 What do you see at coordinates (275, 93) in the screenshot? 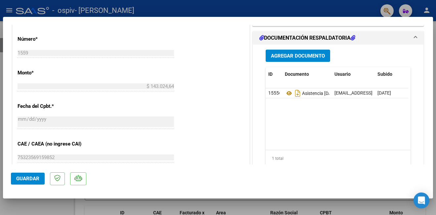
I see `span: 15556` at bounding box center [275, 93].